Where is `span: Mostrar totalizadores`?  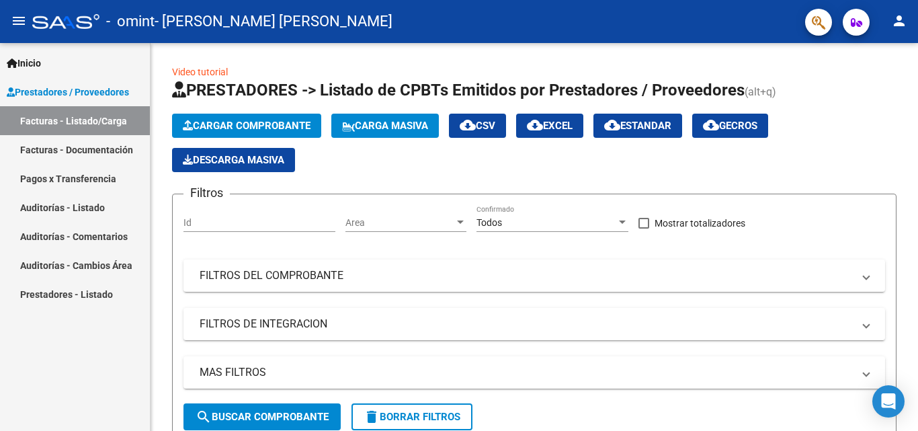 span: Mostrar totalizadores is located at coordinates (699, 223).